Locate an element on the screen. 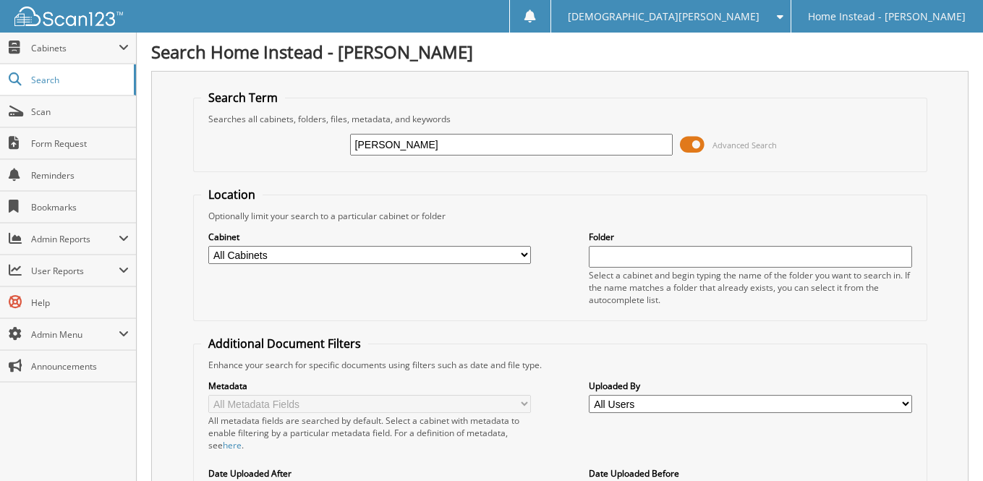 Image resolution: width=983 pixels, height=481 pixels. span: Help is located at coordinates (80, 302).